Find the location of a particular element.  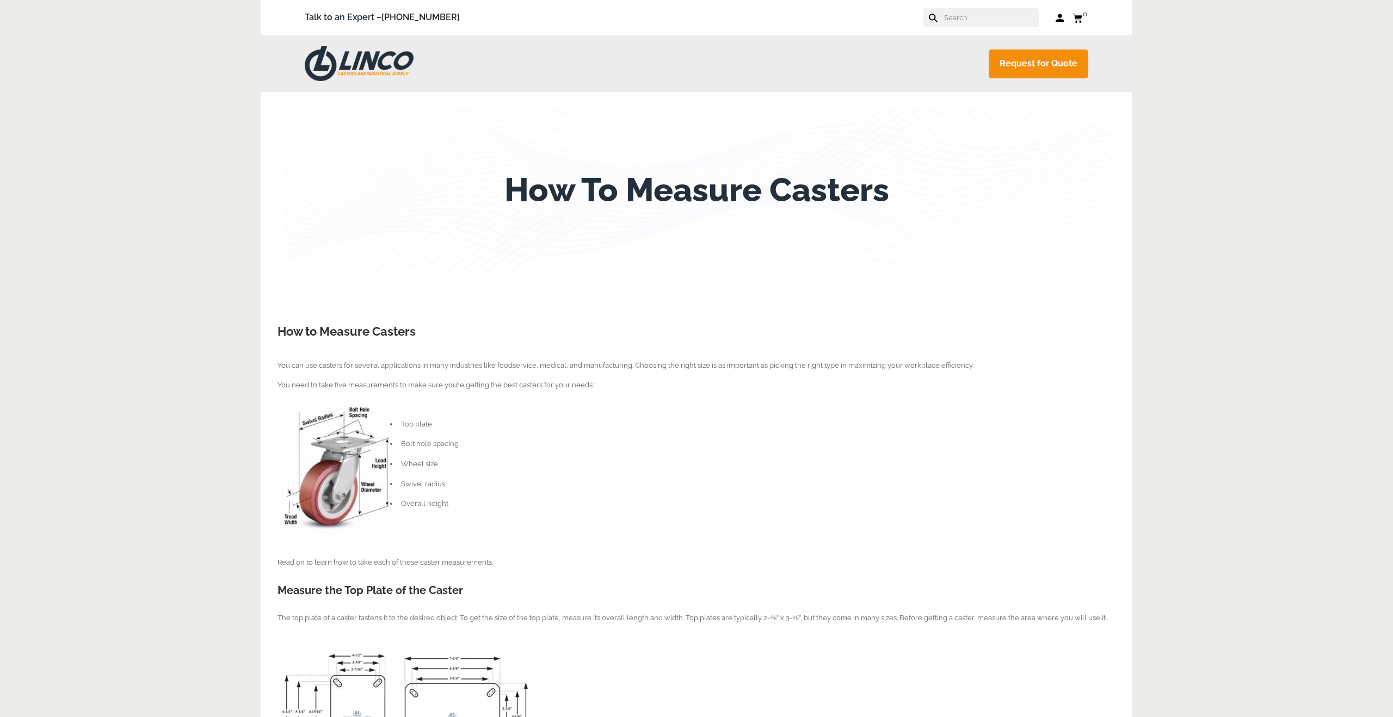

li: Top plate is located at coordinates (705, 425).